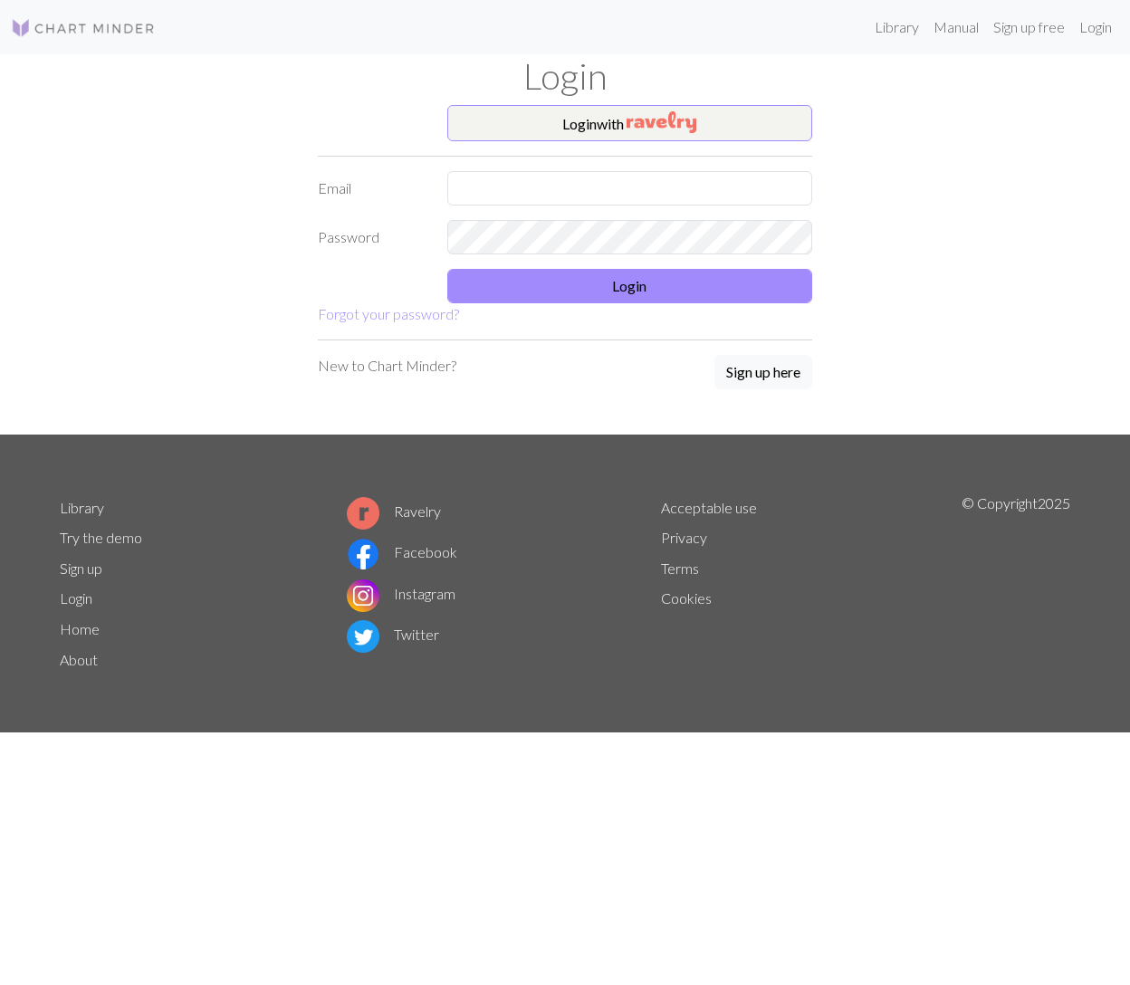  Describe the element at coordinates (565, 76) in the screenshot. I see `h1: Login` at that location.